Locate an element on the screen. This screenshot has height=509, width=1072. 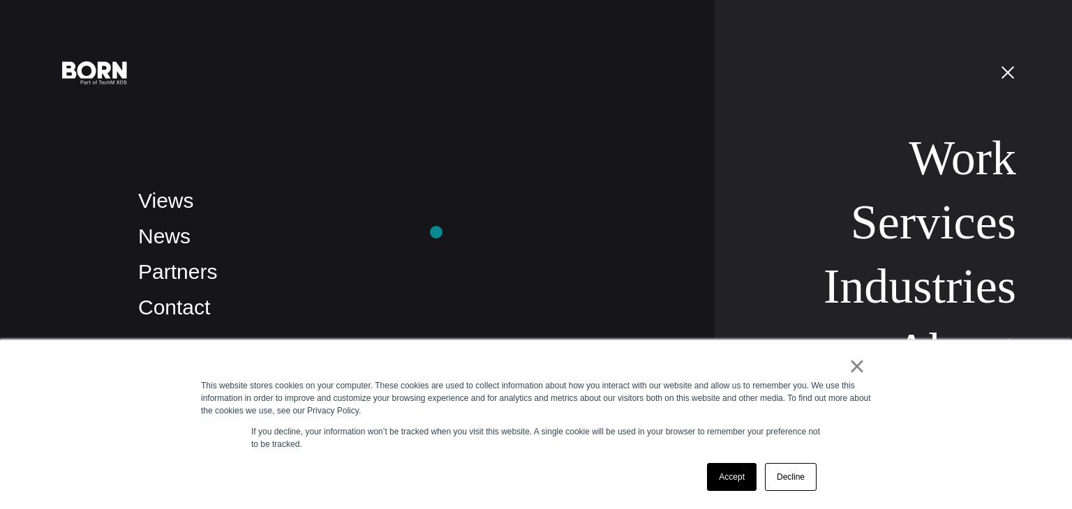
a: About is located at coordinates (955, 350).